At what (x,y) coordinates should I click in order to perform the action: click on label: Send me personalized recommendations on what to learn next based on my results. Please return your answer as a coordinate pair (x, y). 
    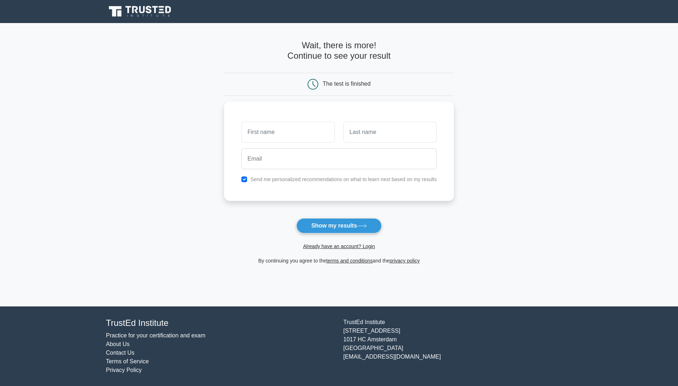
    Looking at the image, I should click on (343, 179).